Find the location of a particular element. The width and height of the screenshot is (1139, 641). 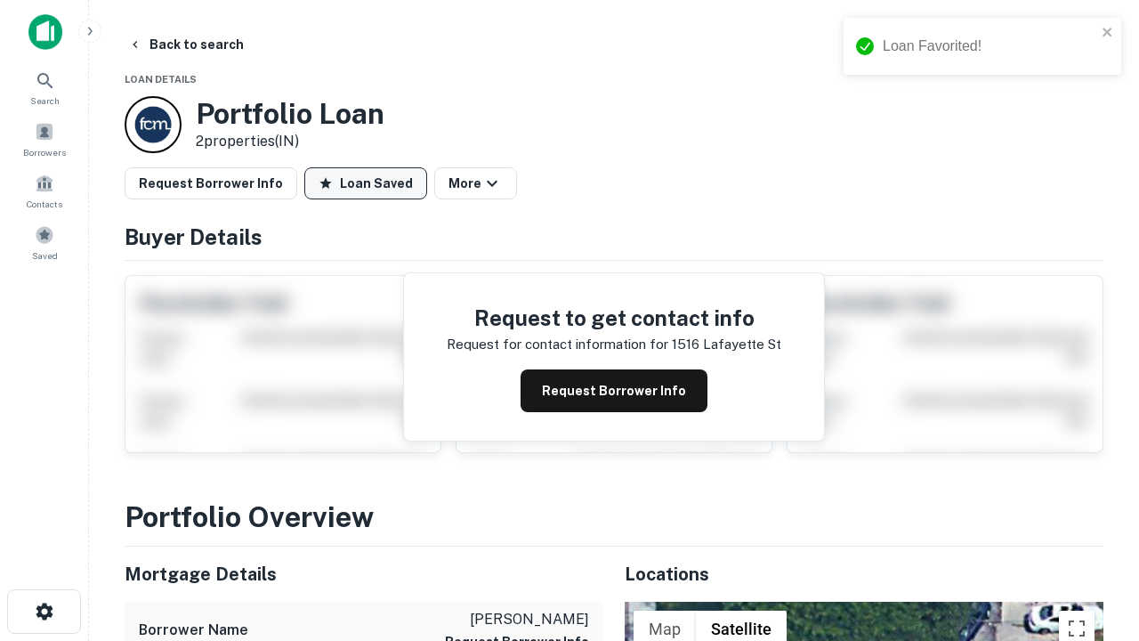

div: Saved is located at coordinates (45, 242).